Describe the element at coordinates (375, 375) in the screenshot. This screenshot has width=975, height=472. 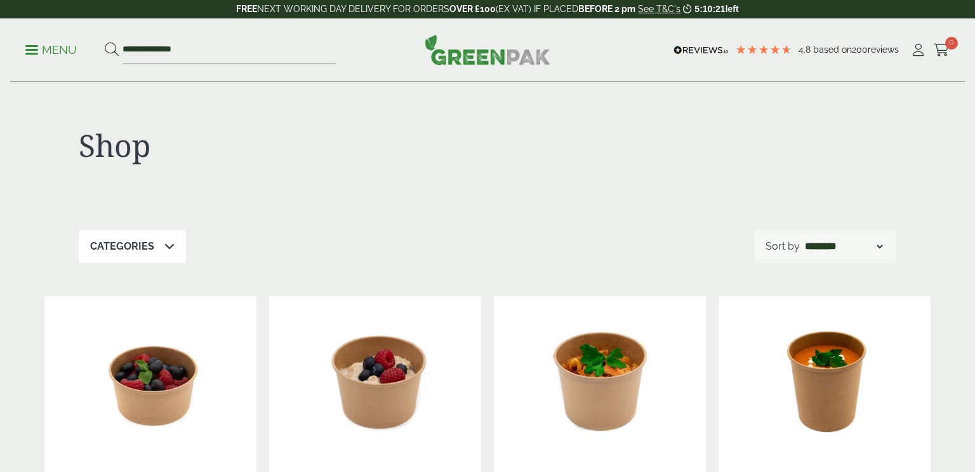
I see `img: Kraft 8oz with Porridge` at that location.